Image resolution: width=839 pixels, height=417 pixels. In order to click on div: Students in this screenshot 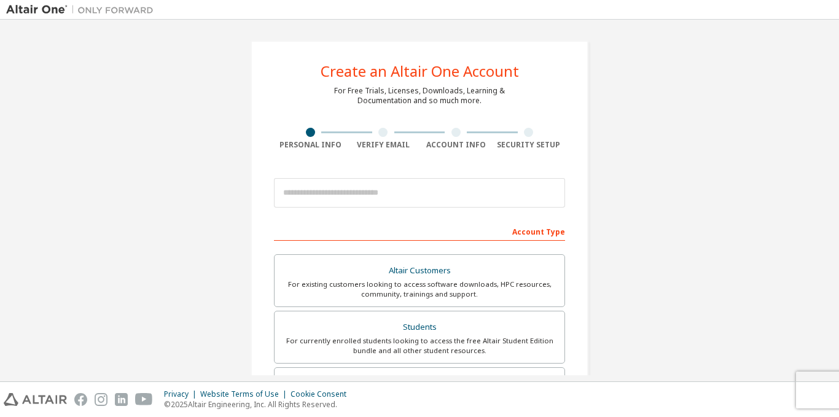, I will do `click(419, 327)`.